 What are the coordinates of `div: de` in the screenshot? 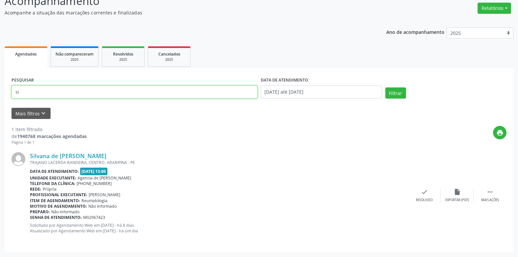 It's located at (49, 136).